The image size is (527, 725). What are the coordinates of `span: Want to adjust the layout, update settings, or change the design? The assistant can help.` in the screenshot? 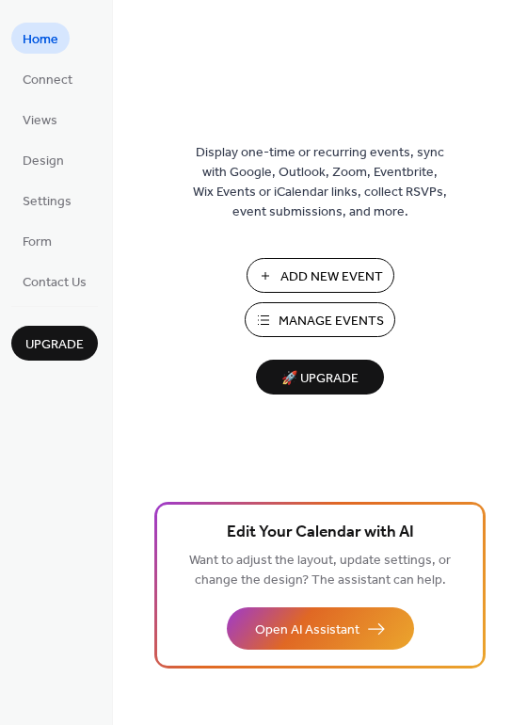 It's located at (320, 571).